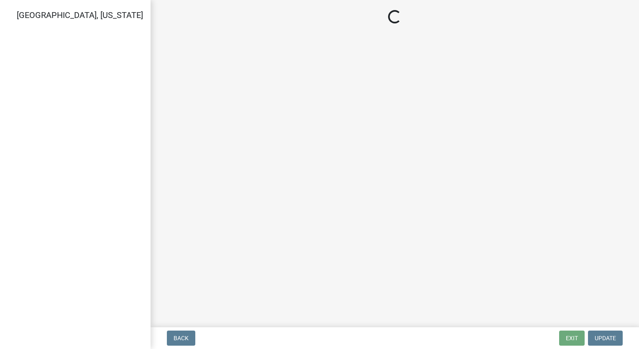  What do you see at coordinates (605, 338) in the screenshot?
I see `span: Update` at bounding box center [605, 338].